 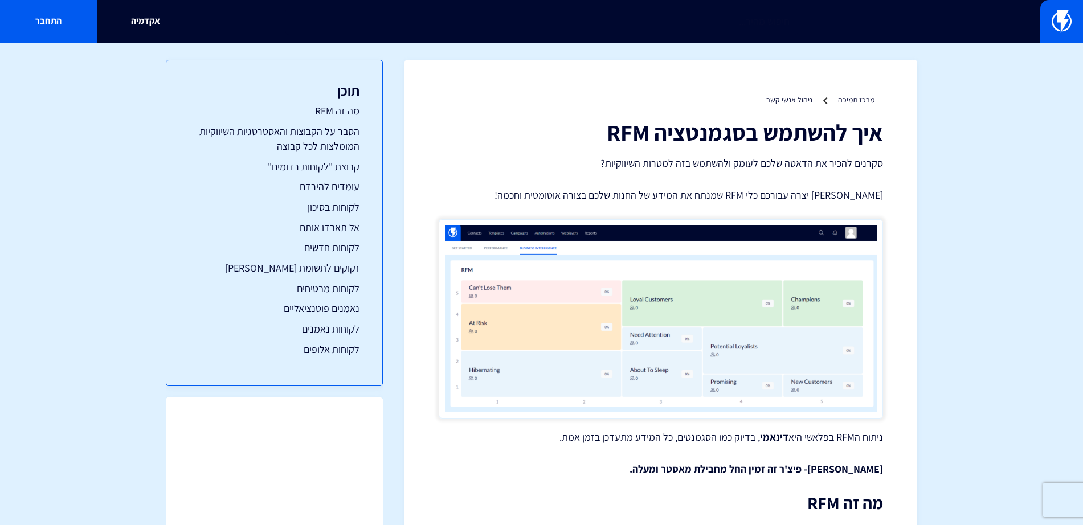 I want to click on a: אל תאבדו אותם, so click(x=274, y=228).